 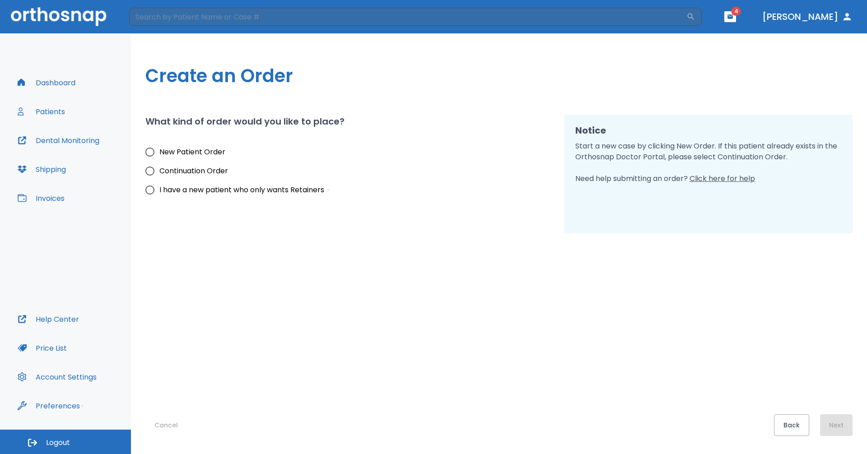 I want to click on a: Dashboard, so click(x=47, y=83).